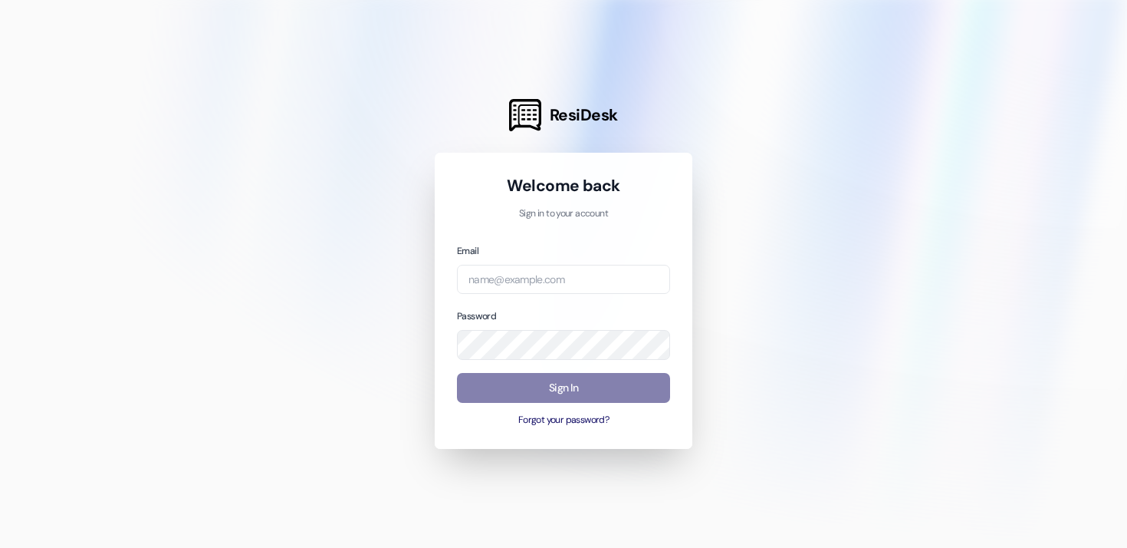 Image resolution: width=1127 pixels, height=548 pixels. I want to click on label: Password, so click(476, 316).